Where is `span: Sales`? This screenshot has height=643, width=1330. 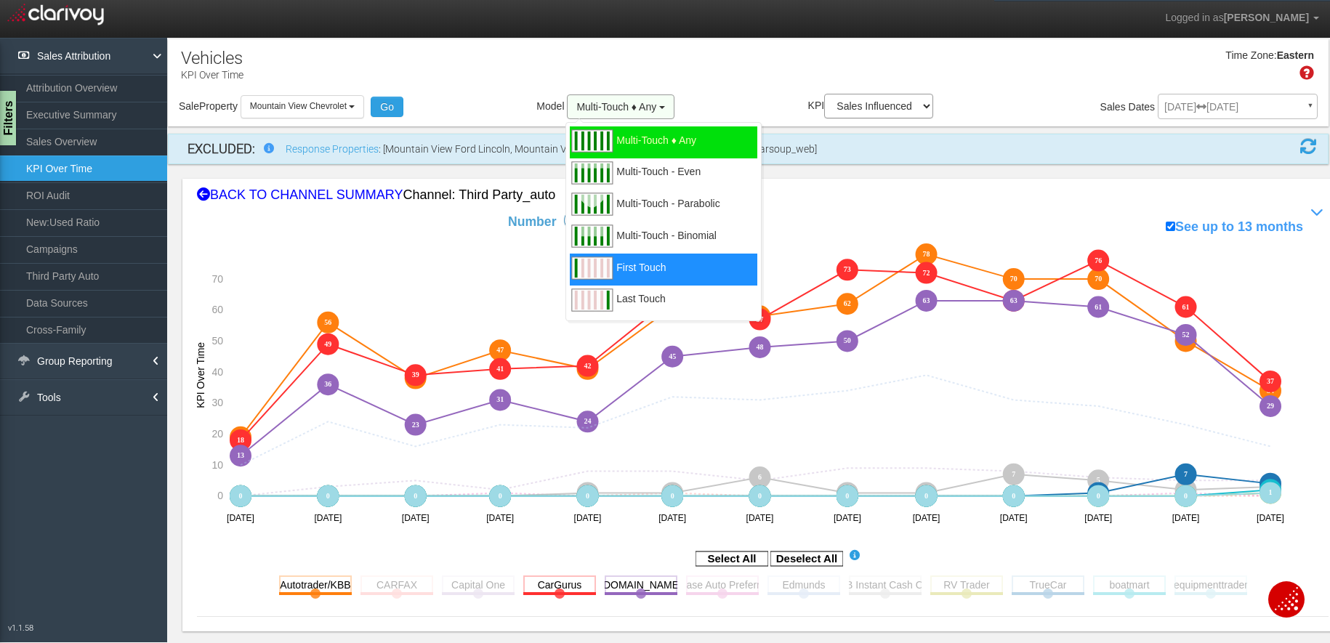
span: Sales is located at coordinates (1113, 107).